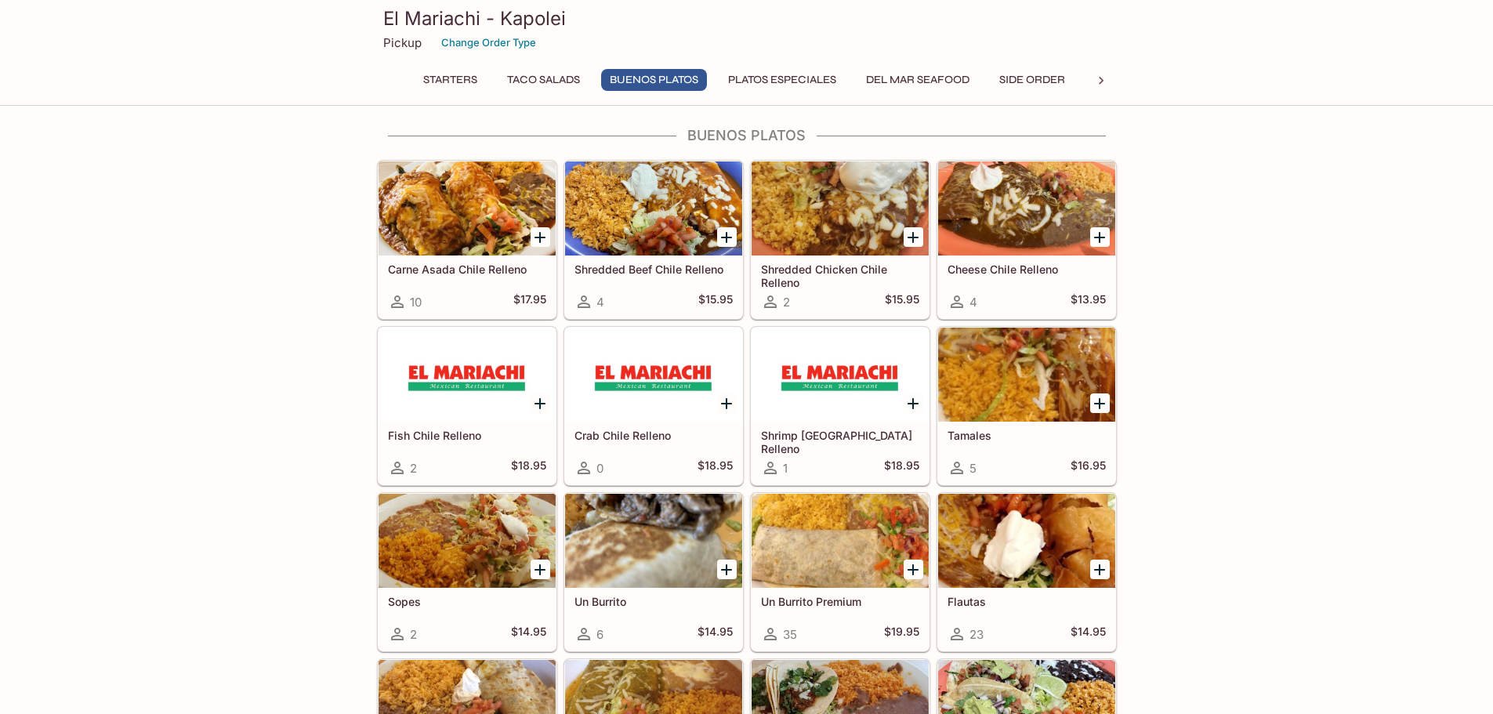 The height and width of the screenshot is (714, 1493). Describe the element at coordinates (467, 435) in the screenshot. I see `h5: Fish Chile Relleno` at that location.